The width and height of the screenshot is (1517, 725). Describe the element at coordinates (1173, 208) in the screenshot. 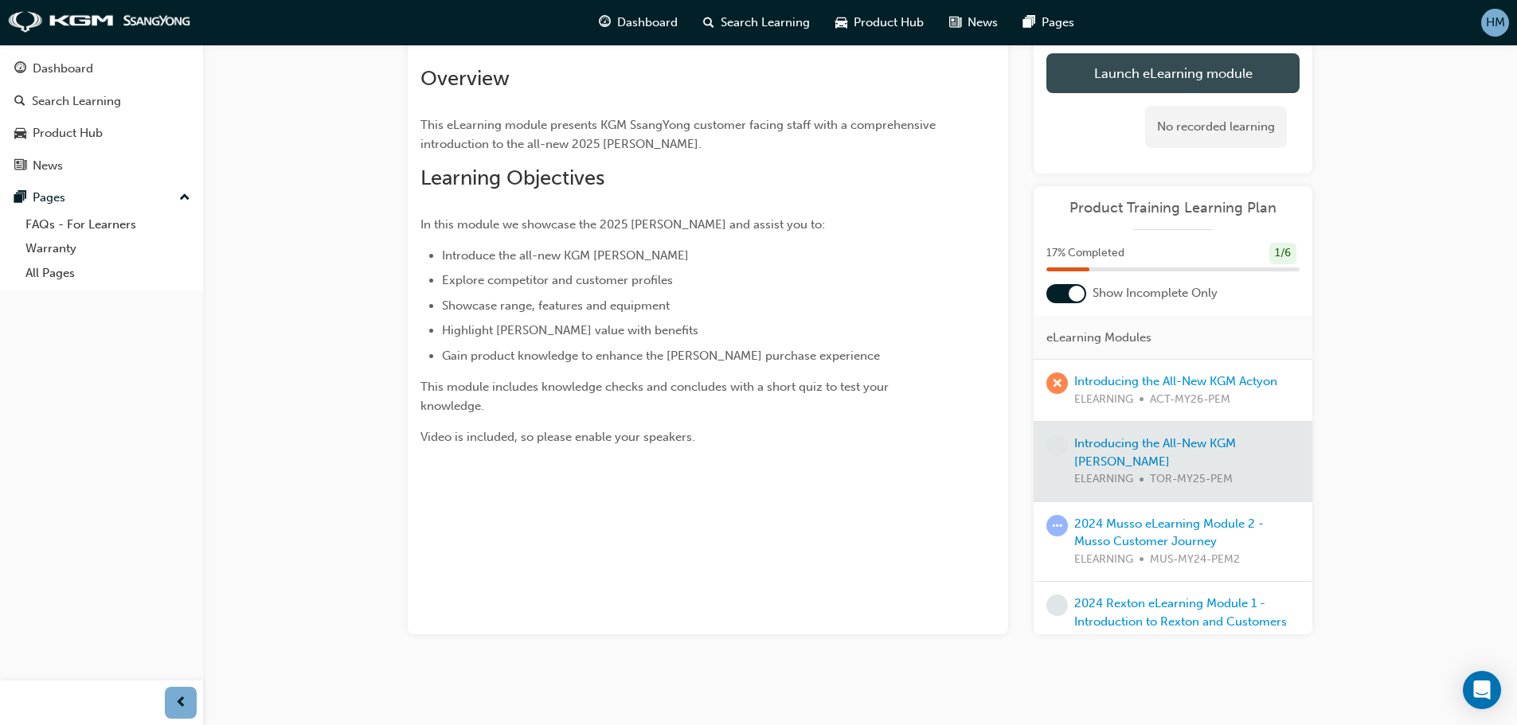

I see `a: Product Training Learning Plan` at that location.